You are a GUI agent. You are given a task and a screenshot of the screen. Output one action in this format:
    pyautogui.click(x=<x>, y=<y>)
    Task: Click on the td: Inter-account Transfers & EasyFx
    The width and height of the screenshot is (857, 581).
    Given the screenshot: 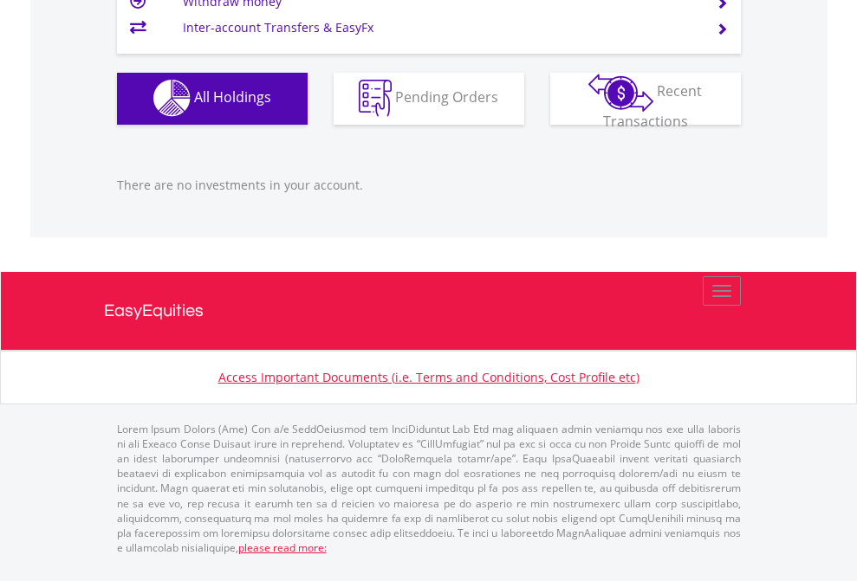 What is the action you would take?
    pyautogui.click(x=438, y=28)
    